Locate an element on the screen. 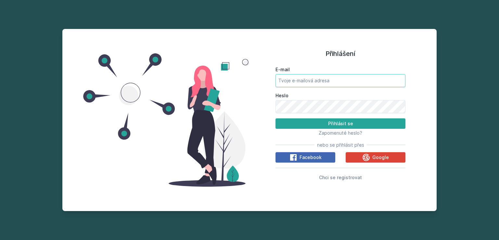 The height and width of the screenshot is (240, 499). button: Facebook is located at coordinates (305, 157).